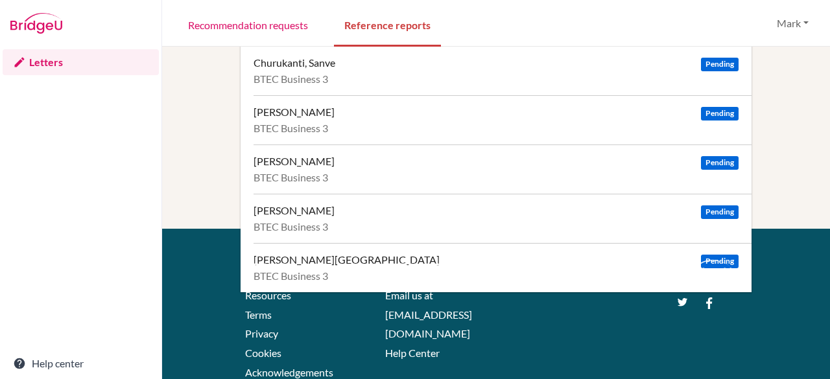  Describe the element at coordinates (300, 268) in the screenshot. I see `div: About` at that location.